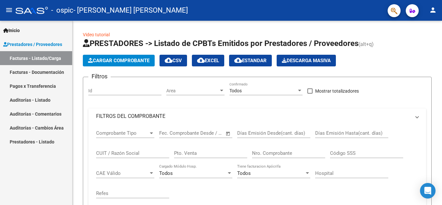 The width and height of the screenshot is (442, 205). Describe the element at coordinates (173, 60) in the screenshot. I see `button: CSV` at that location.